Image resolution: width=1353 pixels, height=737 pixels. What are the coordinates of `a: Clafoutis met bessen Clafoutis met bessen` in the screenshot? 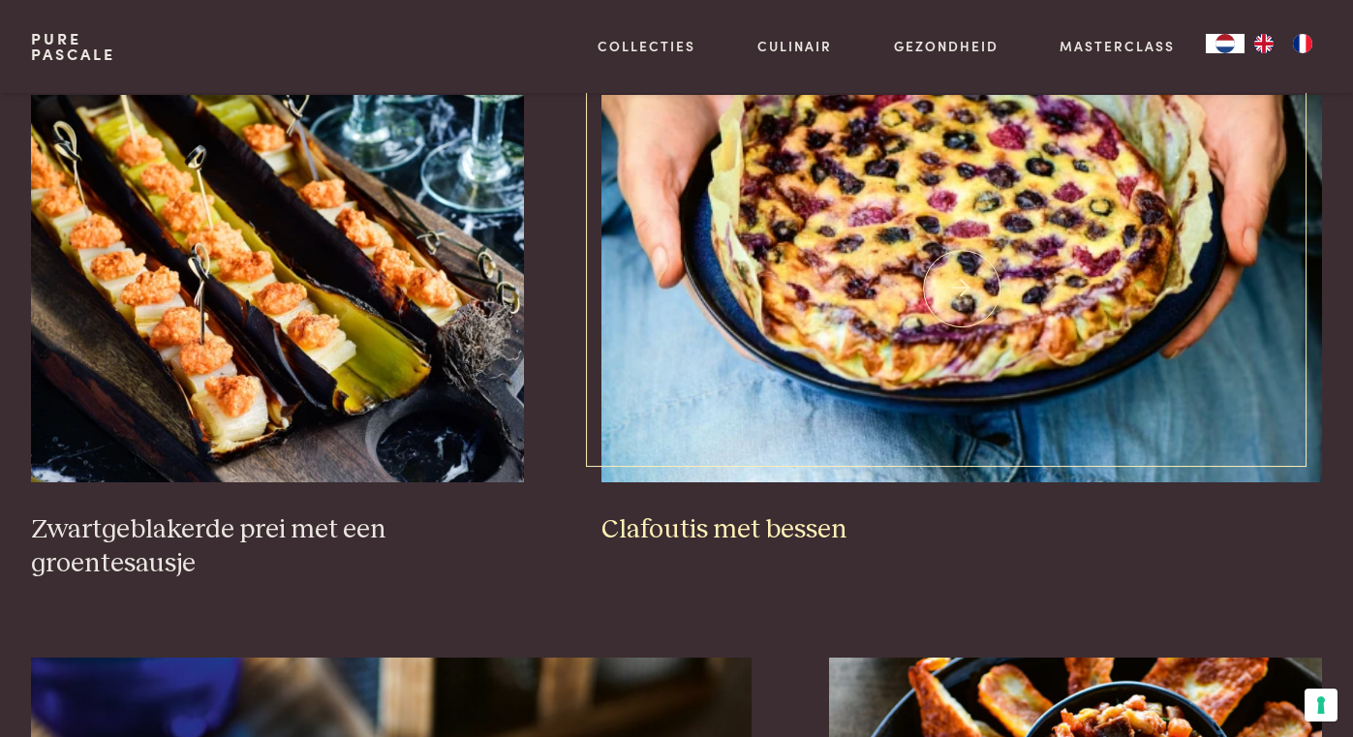 It's located at (962, 321).